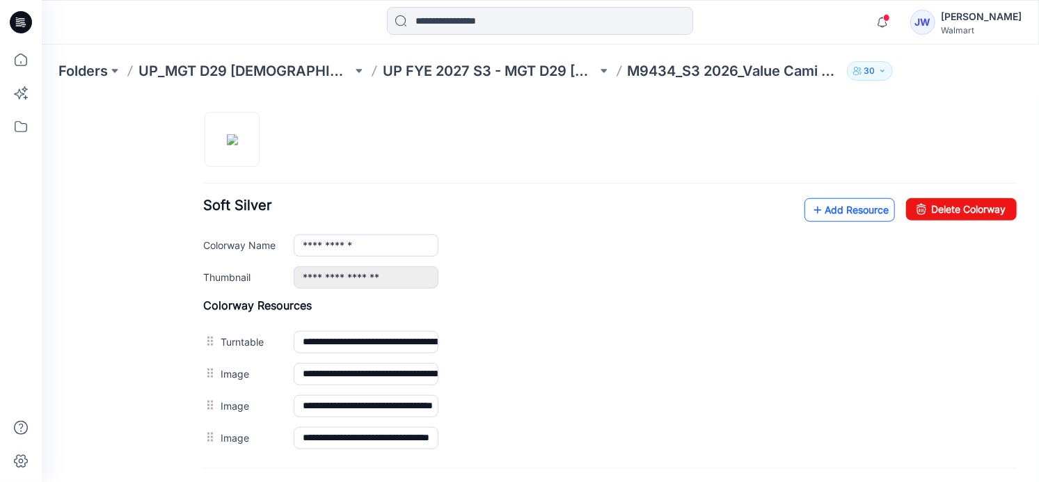  What do you see at coordinates (200, 147) in the screenshot?
I see `label: Colorway Name` at bounding box center [200, 147].